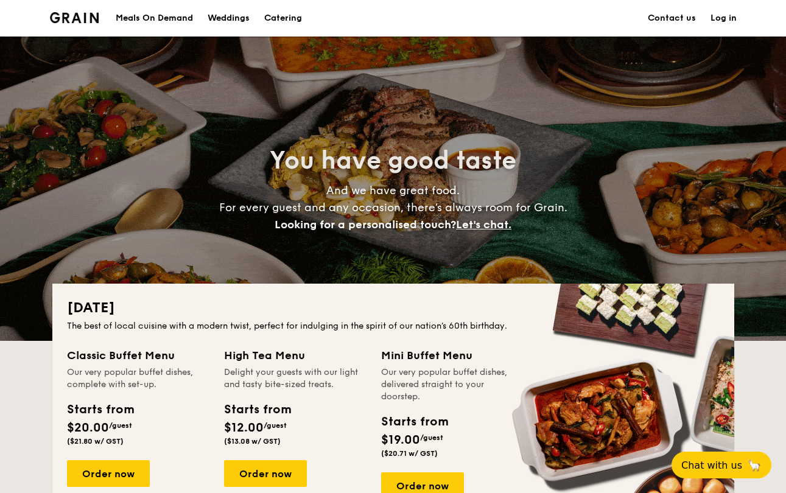  Describe the element at coordinates (252, 441) in the screenshot. I see `span: ($13.08 w/ GST)` at that location.